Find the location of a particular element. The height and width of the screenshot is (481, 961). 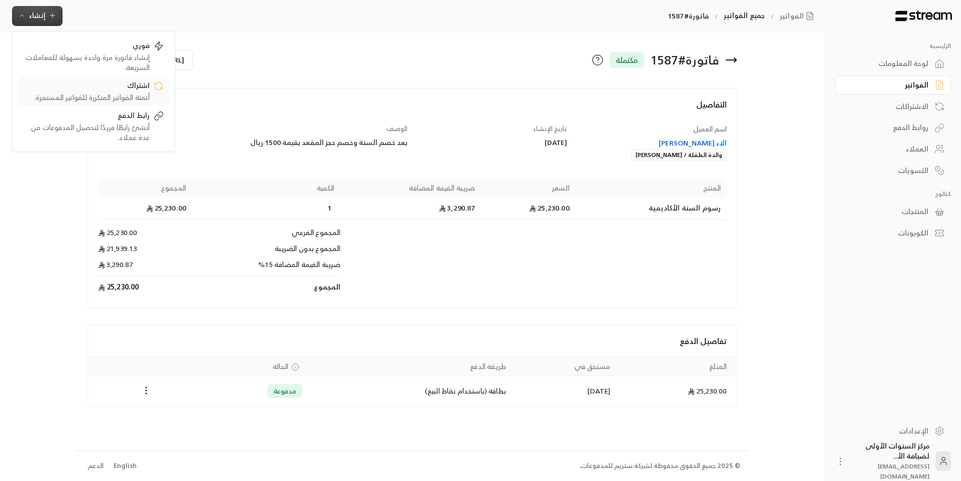

div: الفواتير is located at coordinates (888, 85).